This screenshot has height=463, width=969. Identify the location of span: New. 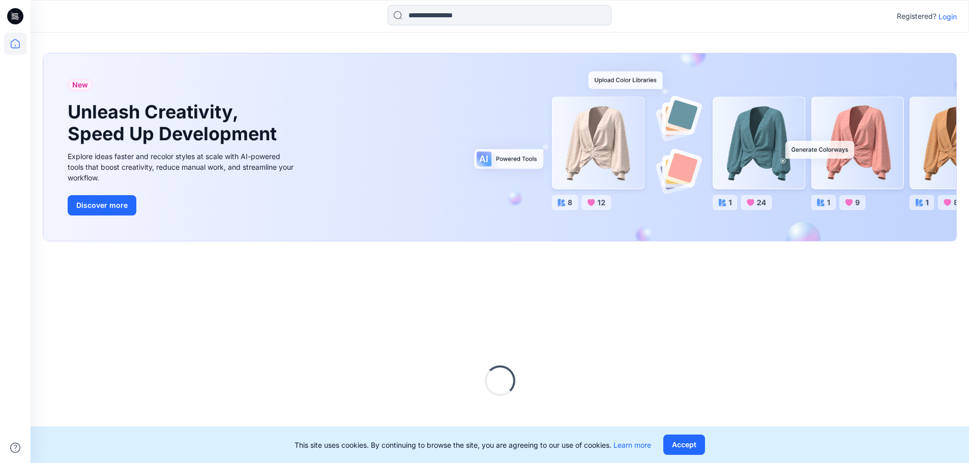
(80, 85).